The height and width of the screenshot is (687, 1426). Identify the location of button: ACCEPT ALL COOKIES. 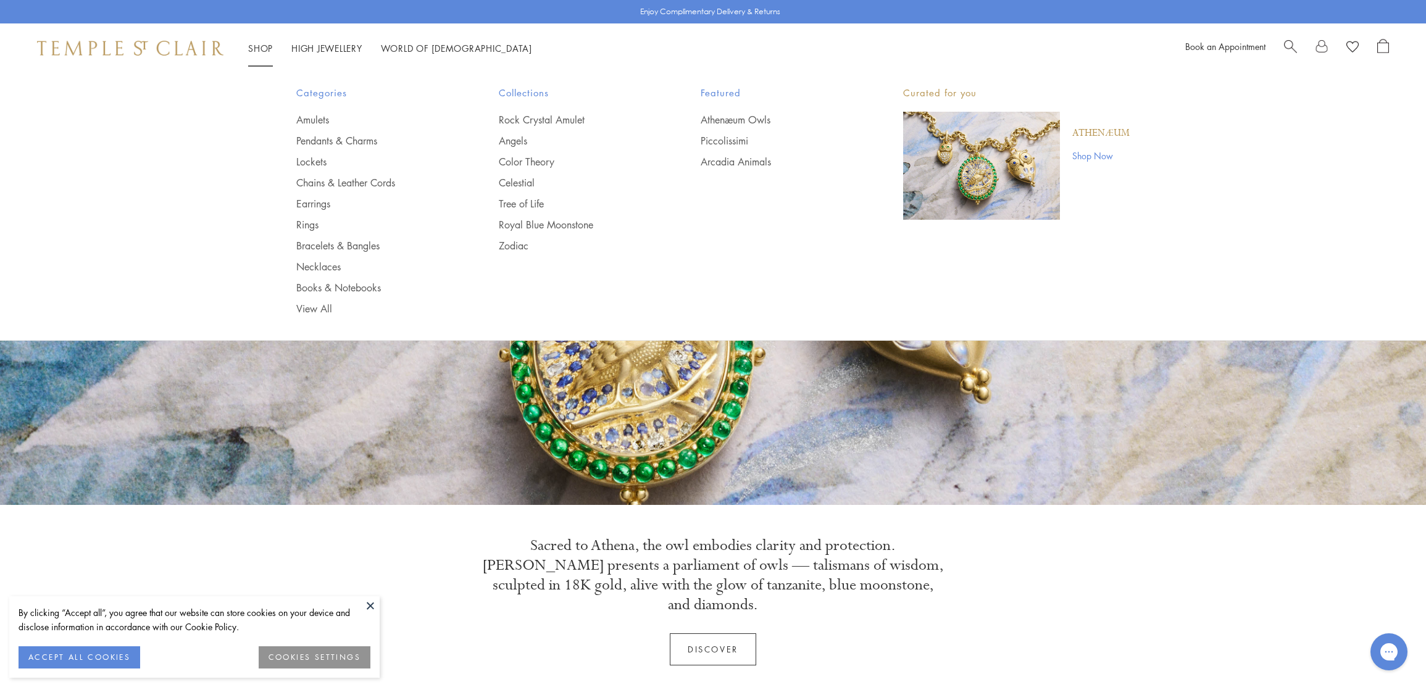
(79, 658).